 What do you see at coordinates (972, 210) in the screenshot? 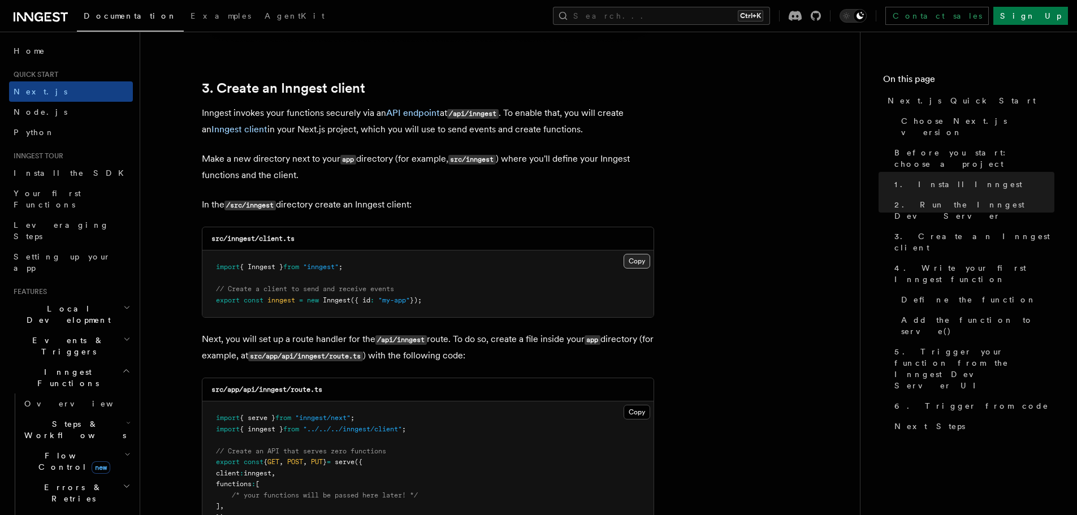
I see `a: 2. Run the Inngest Dev Server` at bounding box center [972, 210].